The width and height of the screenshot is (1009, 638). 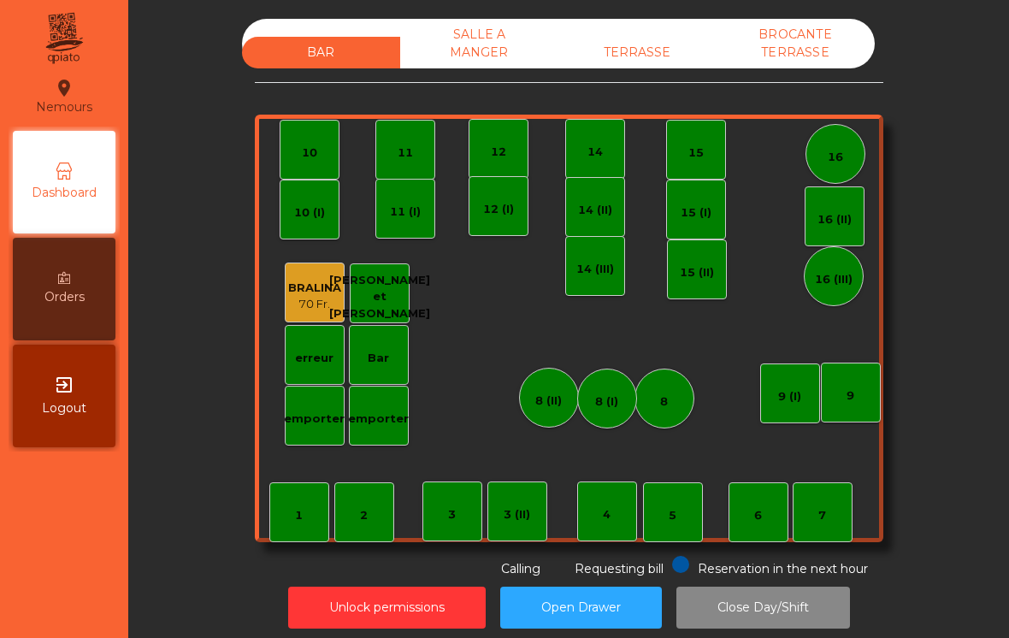 What do you see at coordinates (696, 153) in the screenshot?
I see `div: 15` at bounding box center [696, 153].